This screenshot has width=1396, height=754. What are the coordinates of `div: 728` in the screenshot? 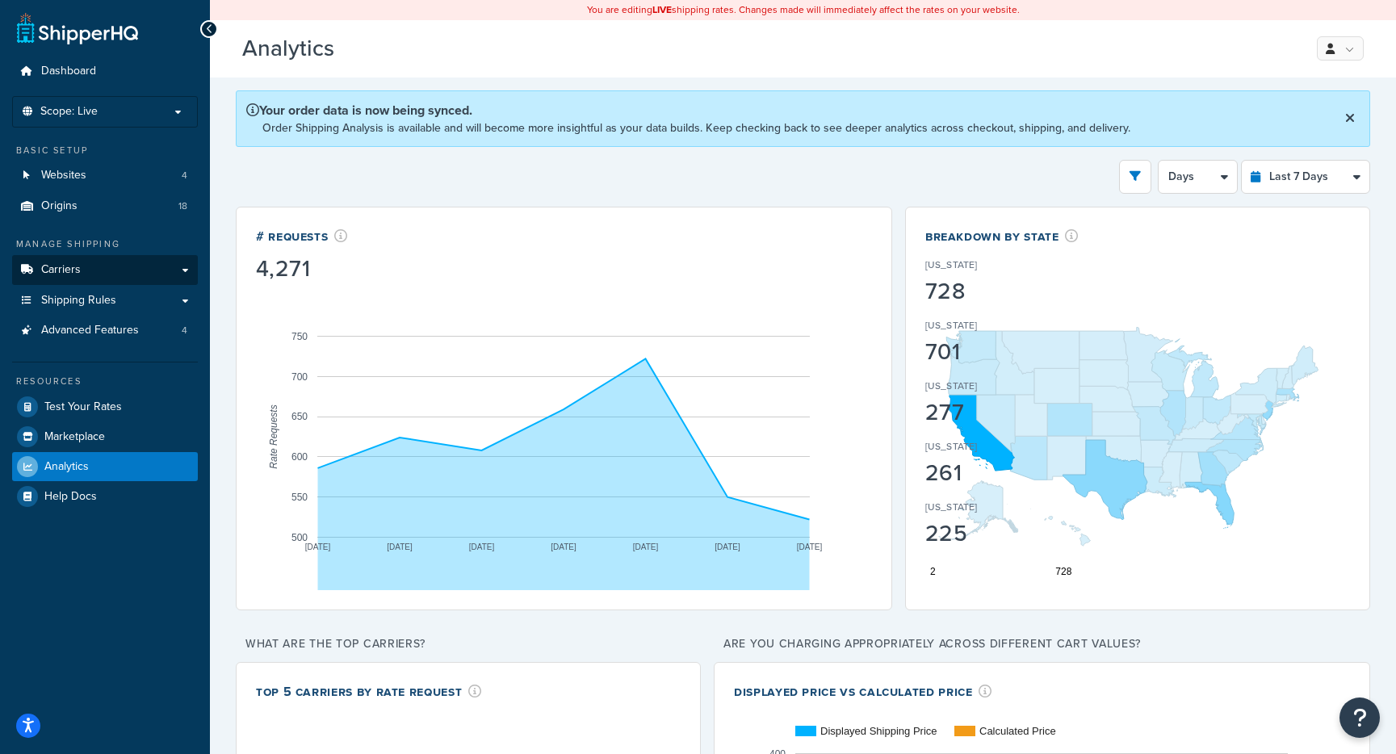 It's located at (994, 291).